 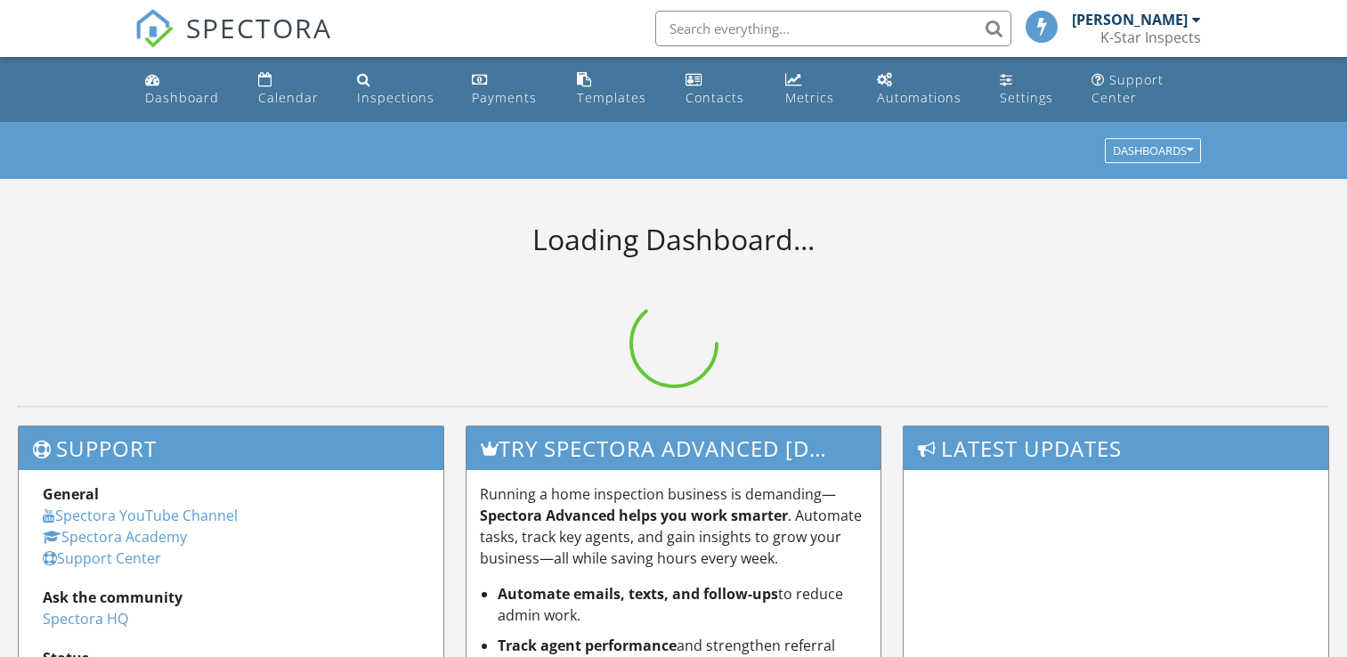 What do you see at coordinates (395, 97) in the screenshot?
I see `div: Inspections` at bounding box center [395, 97].